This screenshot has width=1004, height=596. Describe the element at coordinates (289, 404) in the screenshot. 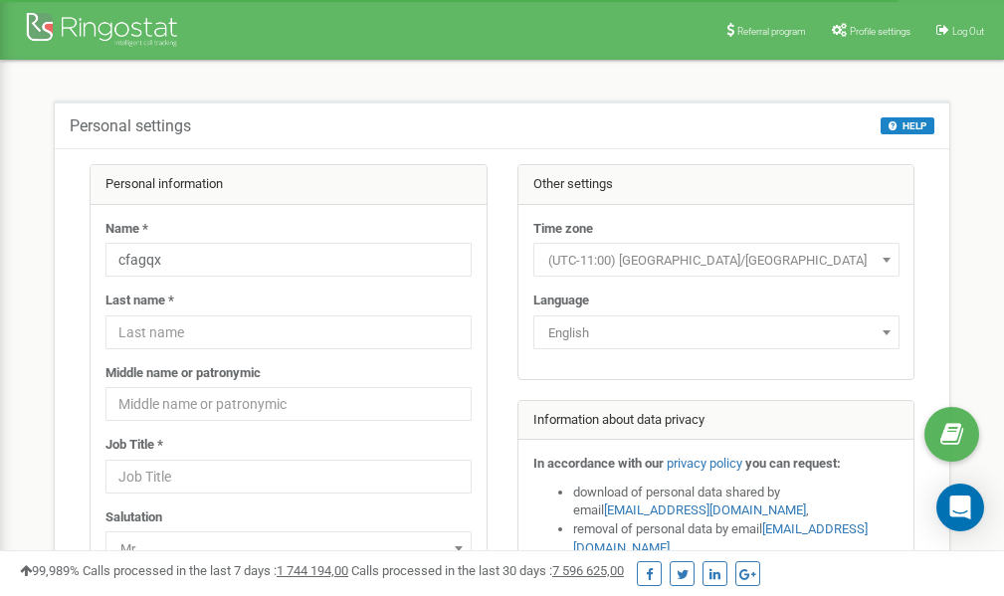

I see `input: Middle name or patronymic` at that location.